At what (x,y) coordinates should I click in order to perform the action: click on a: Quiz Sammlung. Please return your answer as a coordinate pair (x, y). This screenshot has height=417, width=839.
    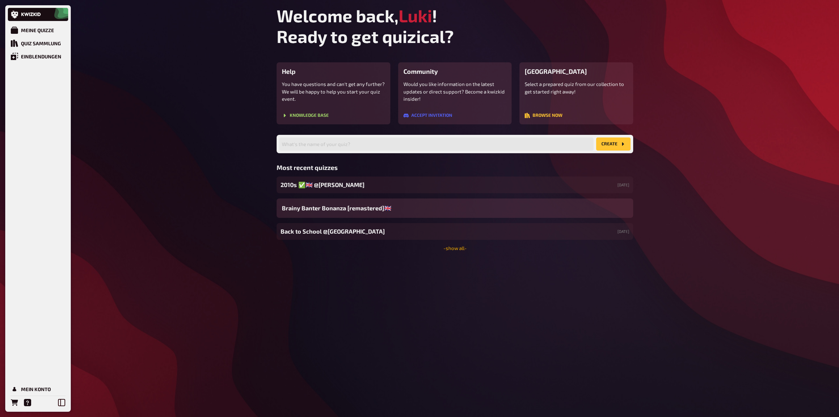
    Looking at the image, I should click on (38, 43).